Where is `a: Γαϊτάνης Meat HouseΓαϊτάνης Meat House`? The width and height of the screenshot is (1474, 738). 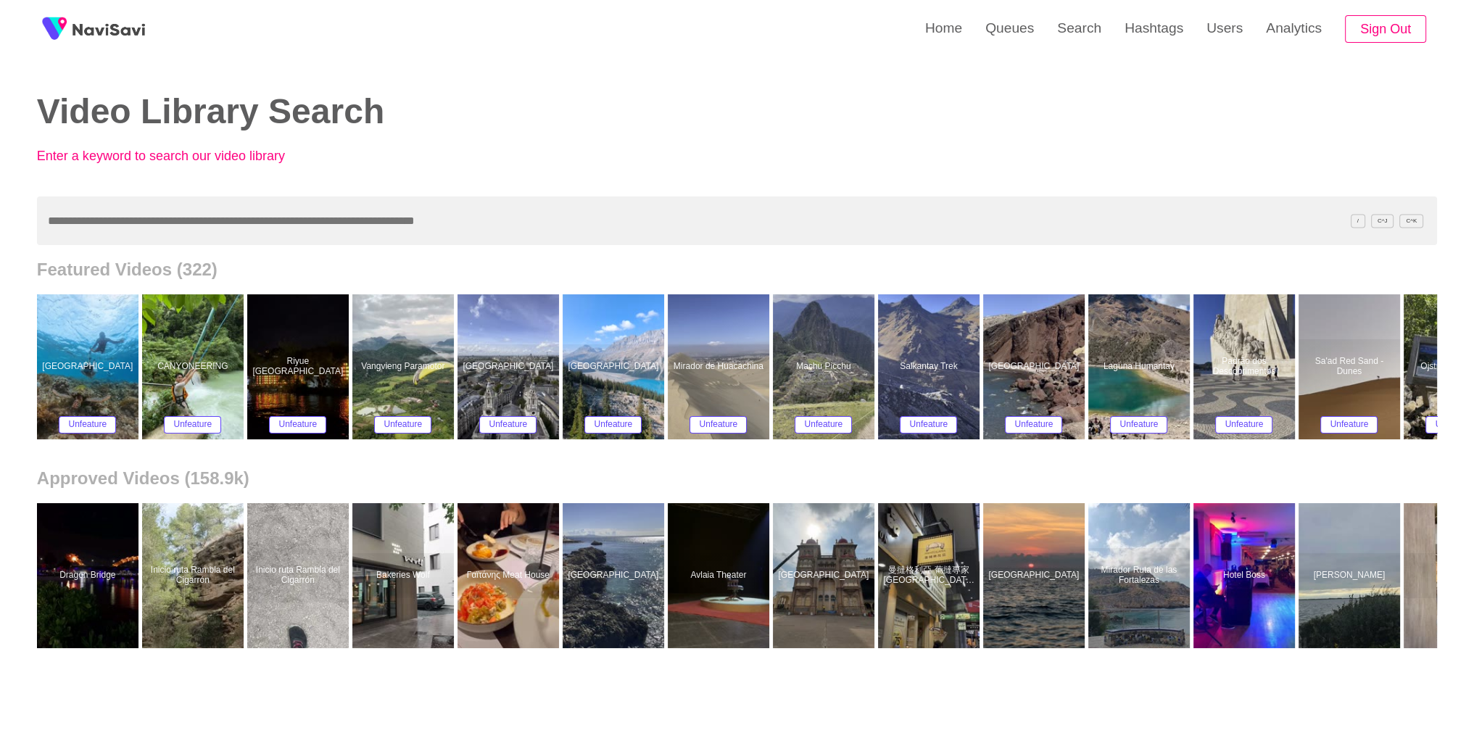
a: Γαϊτάνης Meat HouseΓαϊτάνης Meat House is located at coordinates (510, 576).